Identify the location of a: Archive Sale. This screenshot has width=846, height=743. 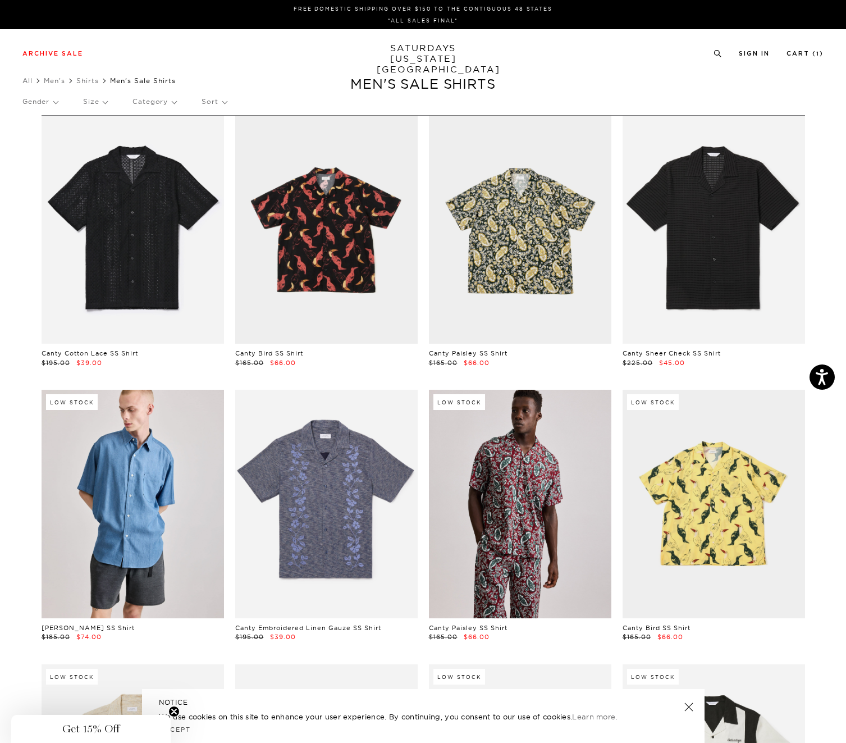
(53, 53).